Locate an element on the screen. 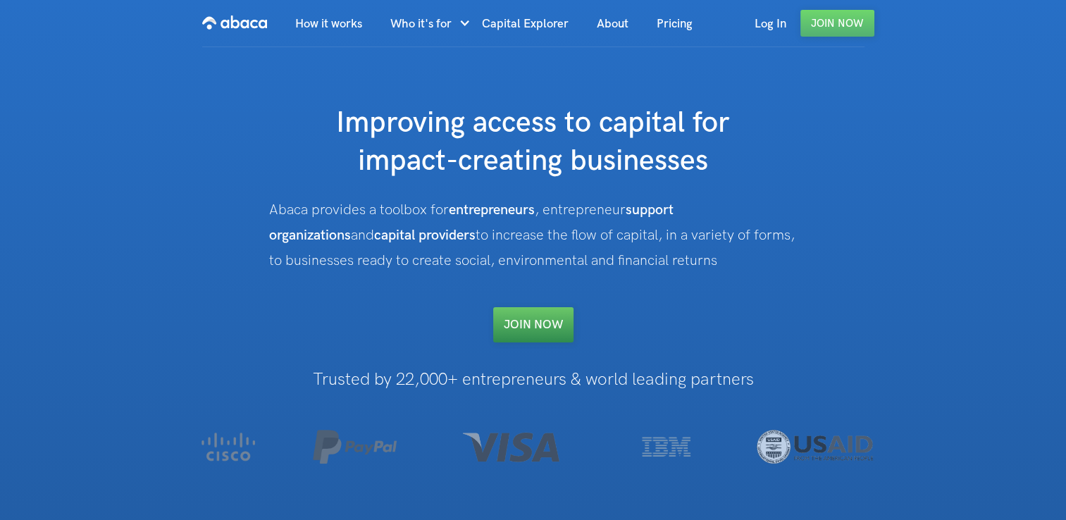  a: Join Now is located at coordinates (837, 23).